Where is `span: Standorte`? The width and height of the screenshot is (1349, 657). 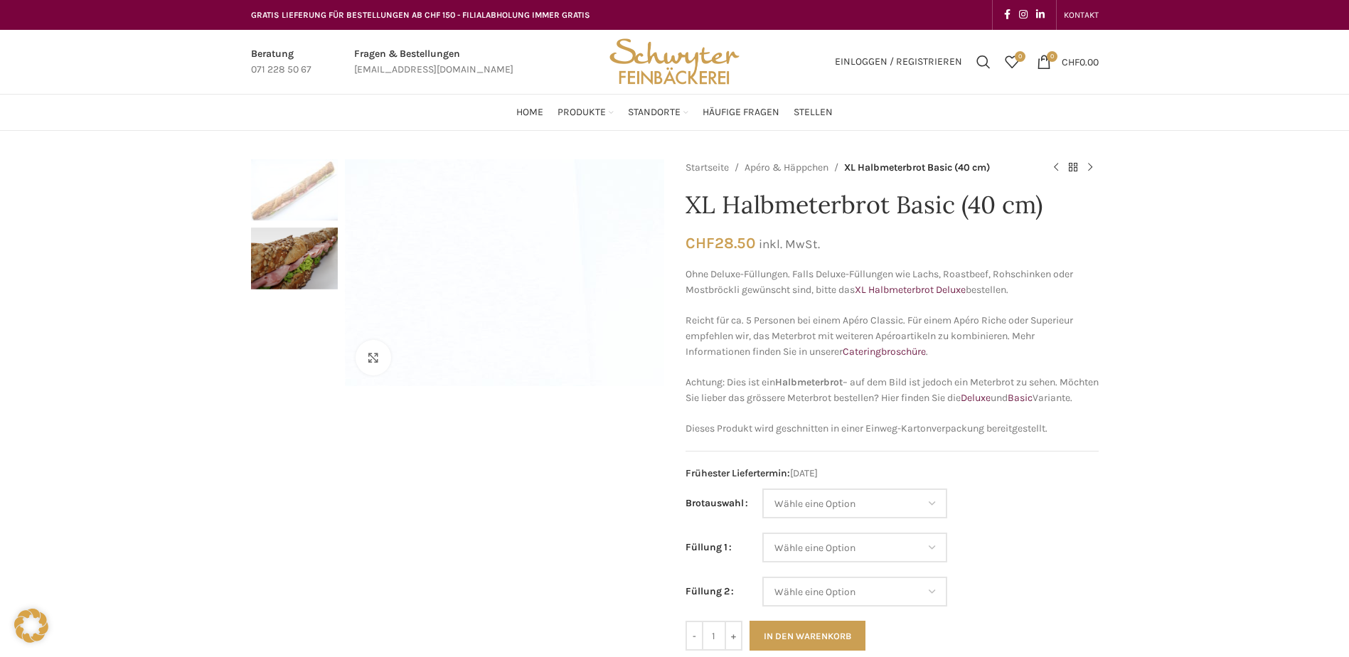 span: Standorte is located at coordinates (654, 112).